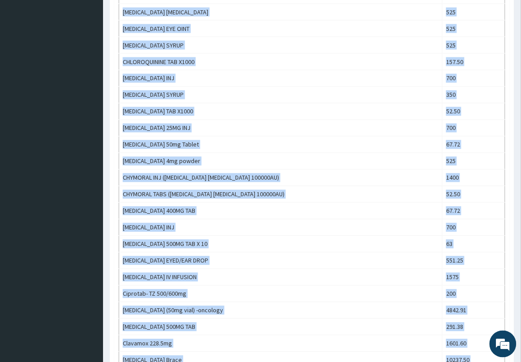 This screenshot has width=521, height=362. I want to click on td: 63, so click(474, 244).